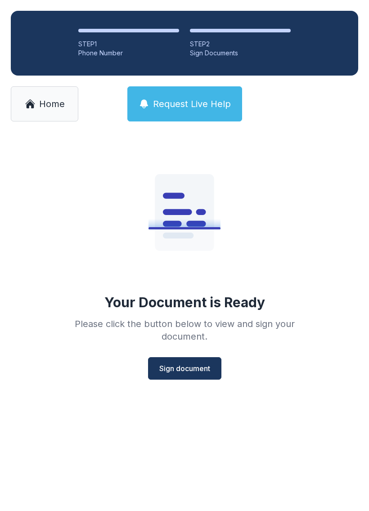 The image size is (369, 511). Describe the element at coordinates (184, 368) in the screenshot. I see `span: Sign document` at that location.